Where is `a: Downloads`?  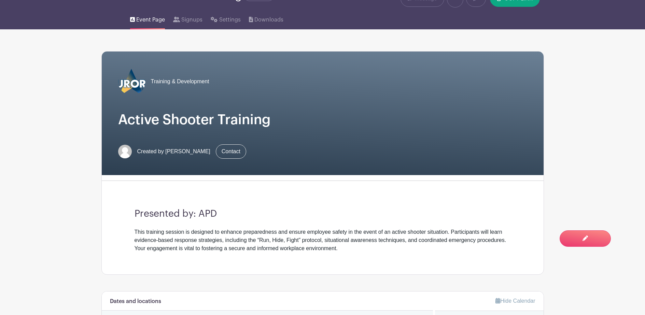
a: Downloads is located at coordinates (266, 18).